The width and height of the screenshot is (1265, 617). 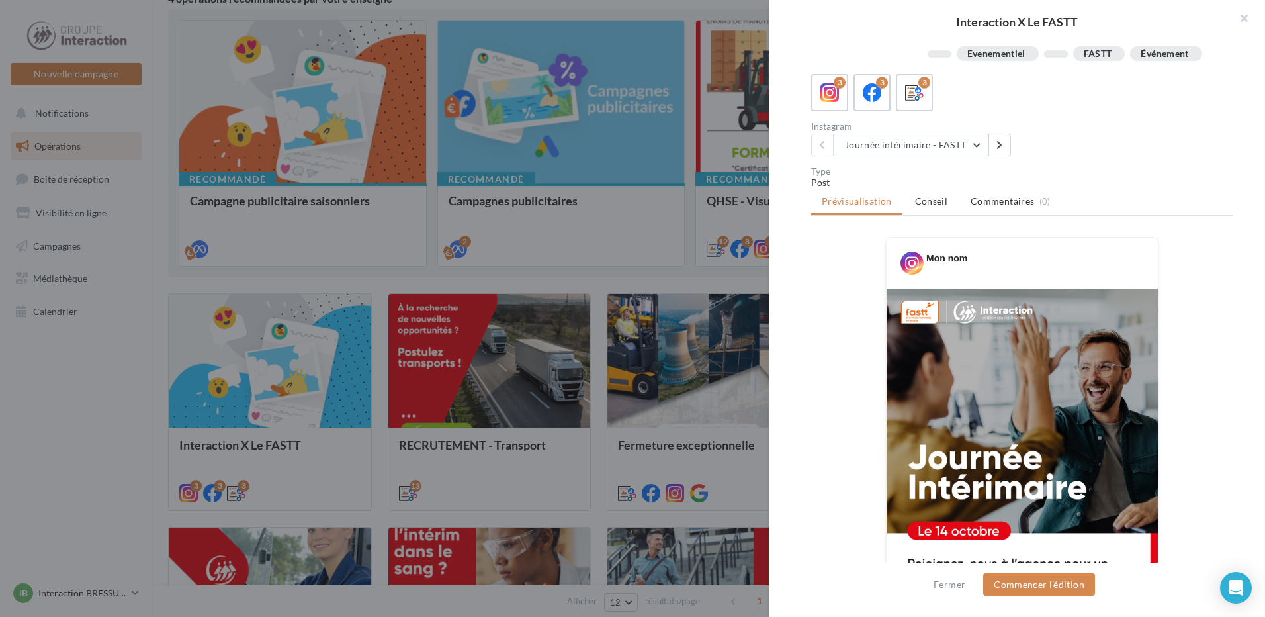 I want to click on div: Instagram, so click(x=914, y=126).